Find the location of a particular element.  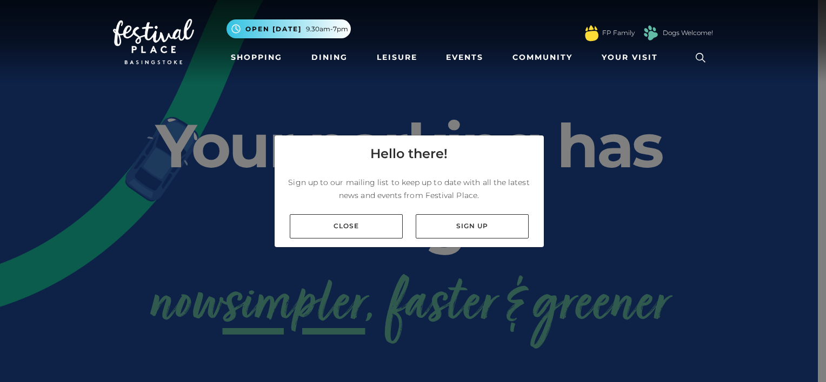

img: Festival Place Logo is located at coordinates (153, 42).